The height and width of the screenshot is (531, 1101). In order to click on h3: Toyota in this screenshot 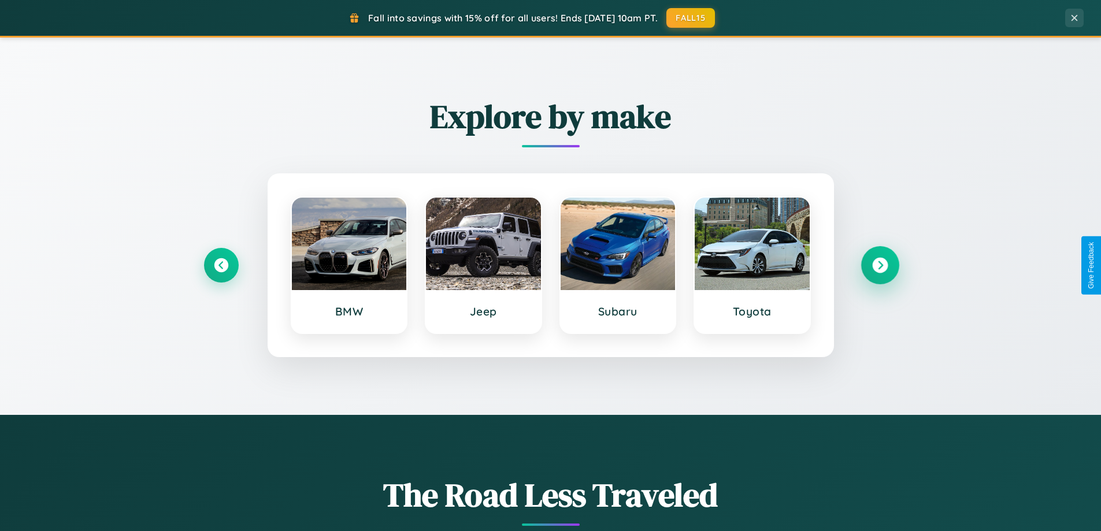, I will do `click(752, 311)`.